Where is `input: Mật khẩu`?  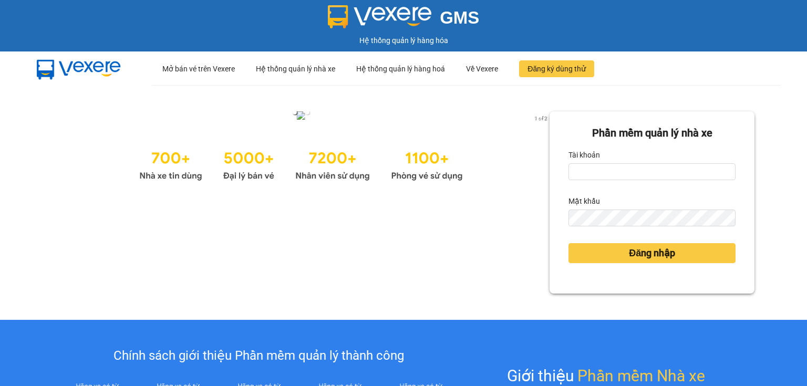 input: Mật khẩu is located at coordinates (652, 218).